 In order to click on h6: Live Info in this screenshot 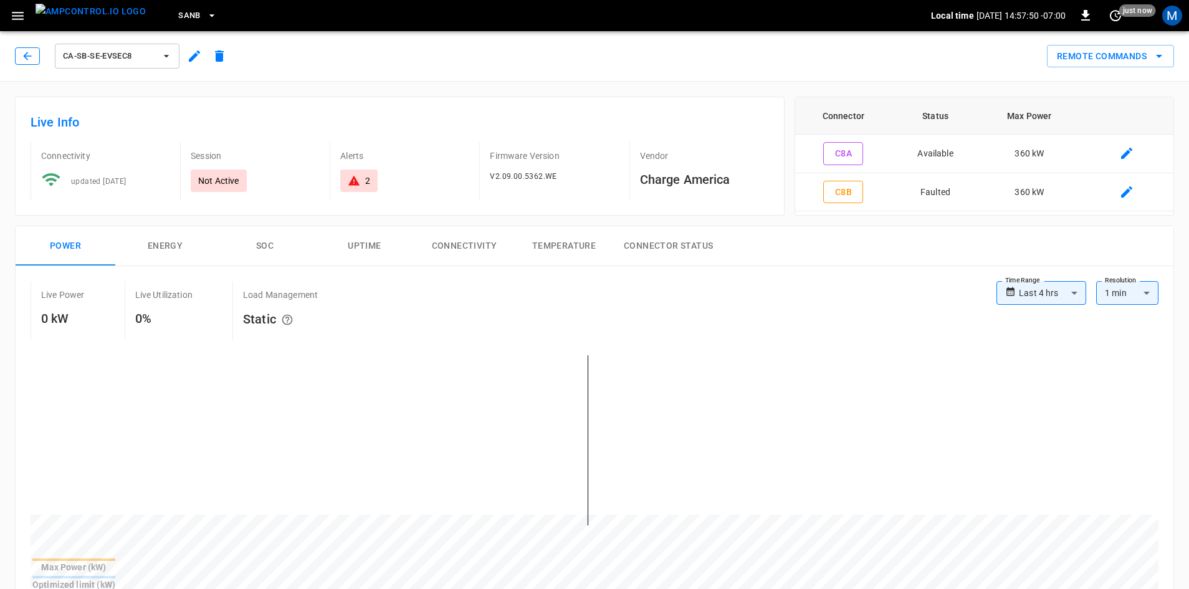, I will do `click(400, 122)`.